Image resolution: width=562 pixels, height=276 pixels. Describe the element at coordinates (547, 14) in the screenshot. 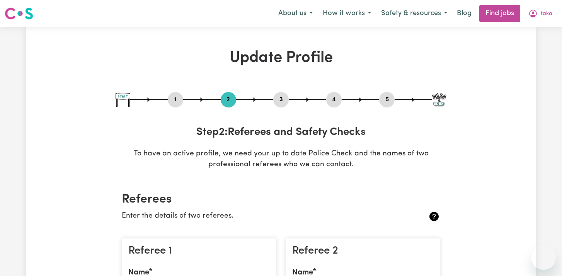

I see `span: taka` at that location.